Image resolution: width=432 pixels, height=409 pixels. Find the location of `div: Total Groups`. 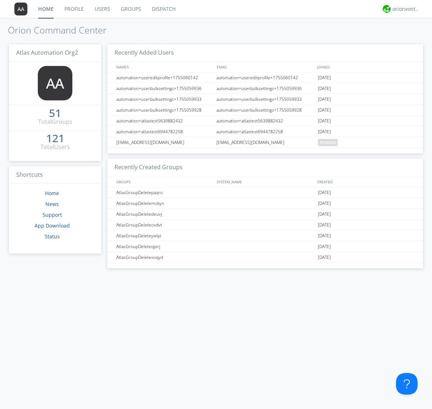

div: Total Groups is located at coordinates (55, 122).